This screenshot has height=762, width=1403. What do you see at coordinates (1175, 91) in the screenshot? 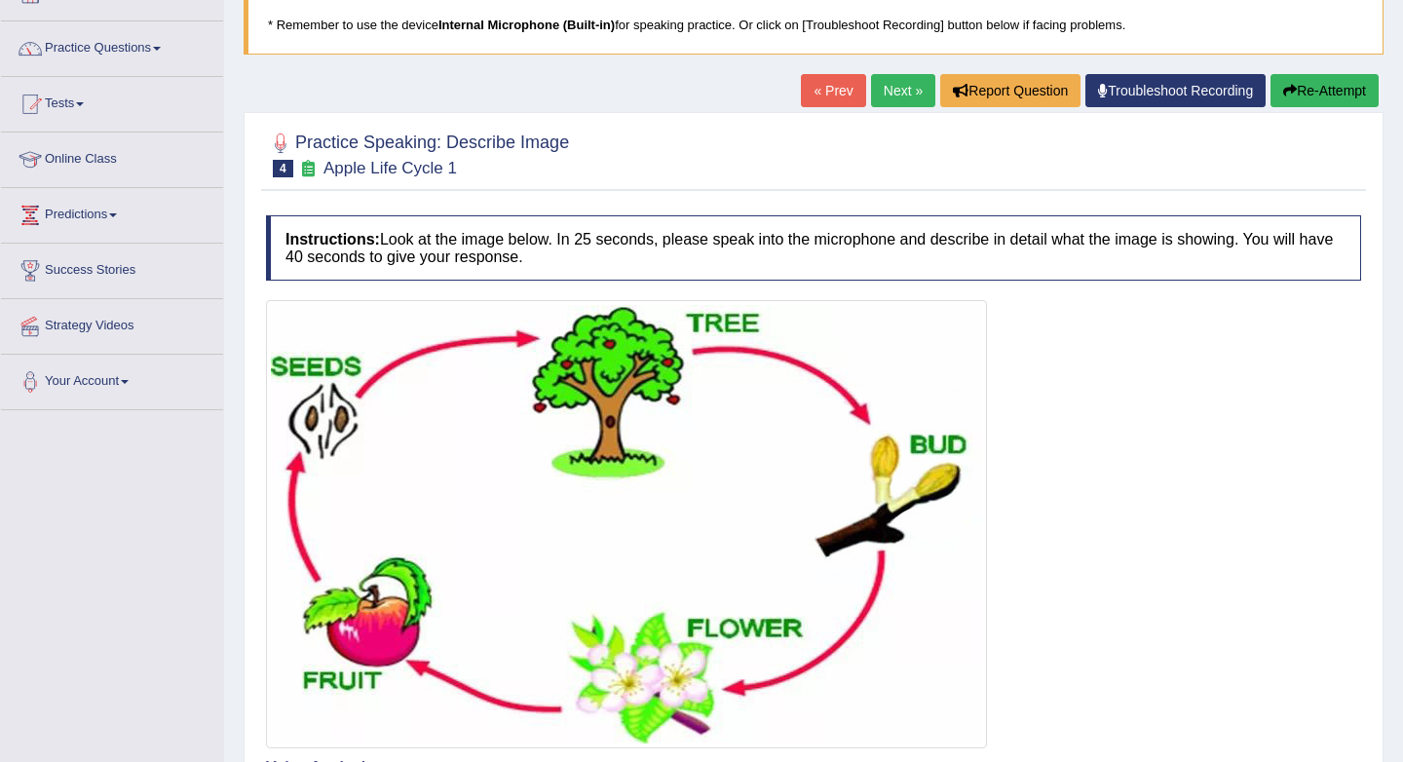
I see `a: Troubleshoot Recording` at bounding box center [1175, 91].